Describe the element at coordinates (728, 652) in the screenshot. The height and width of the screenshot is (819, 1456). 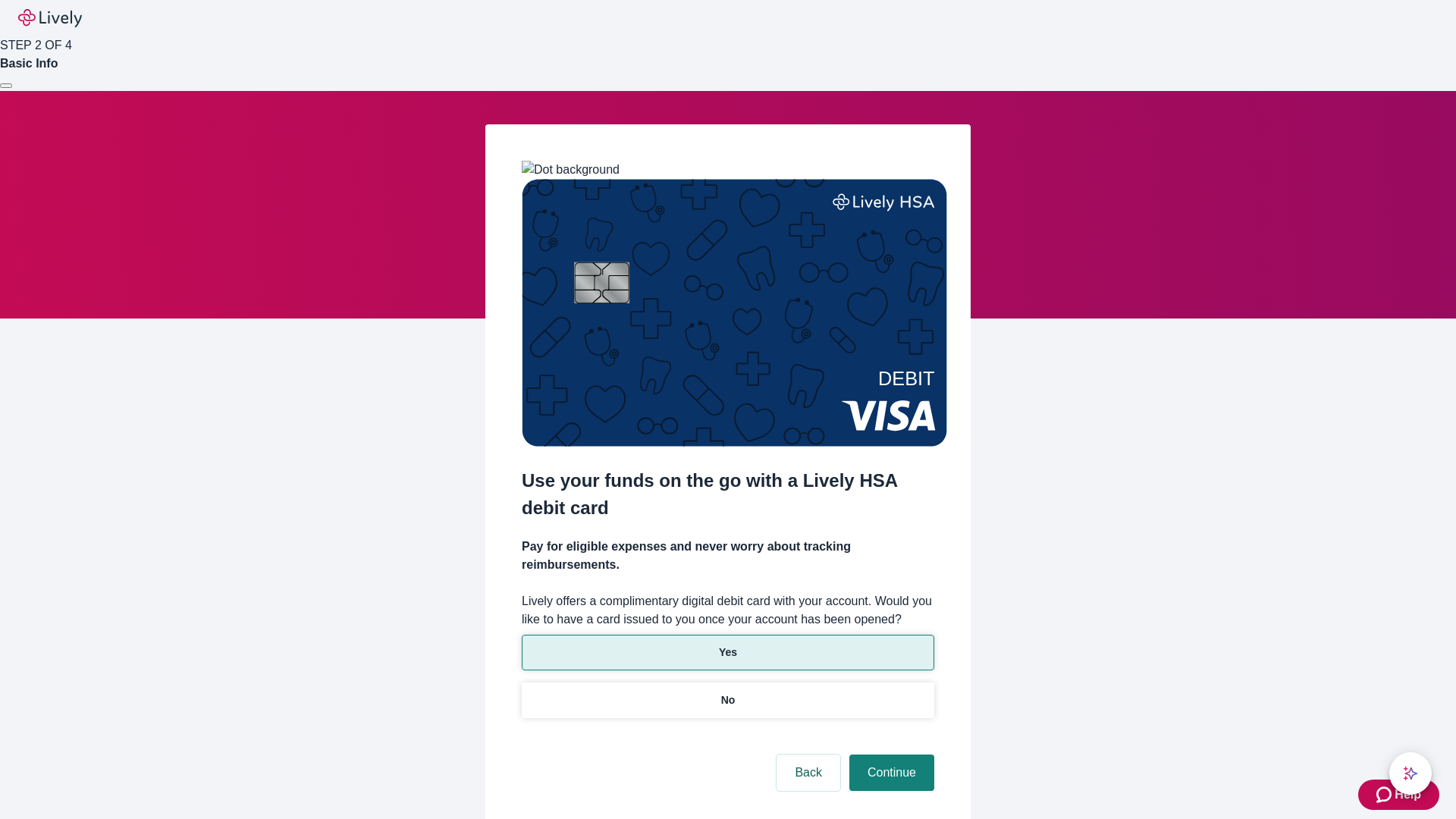
I see `button: Yes` at that location.